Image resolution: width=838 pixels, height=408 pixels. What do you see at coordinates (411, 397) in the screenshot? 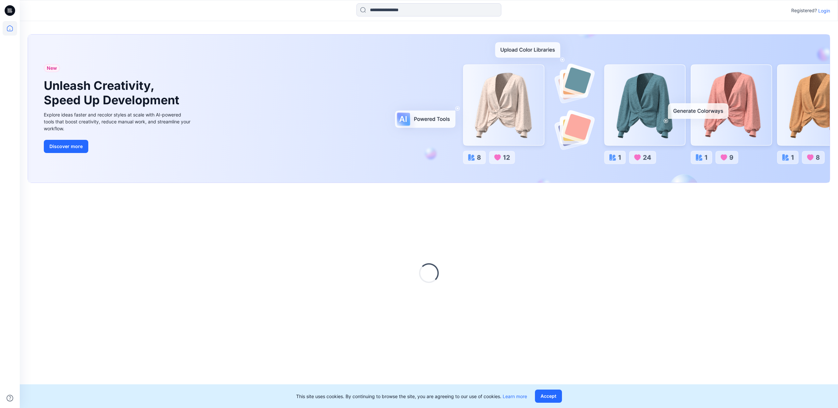
I see `p: This site uses cookies. By continuing to browse the site, you are agreeing to our use of cookies.` at bounding box center [411, 397].